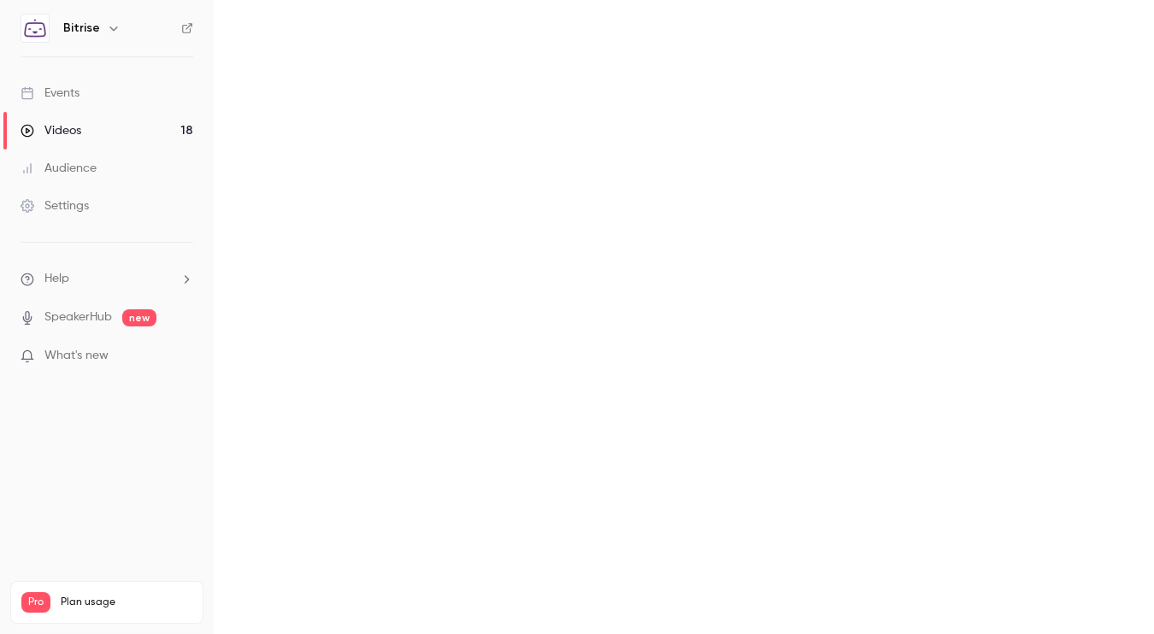 The height and width of the screenshot is (634, 1154). Describe the element at coordinates (81, 28) in the screenshot. I see `h6: Bitrise` at that location.